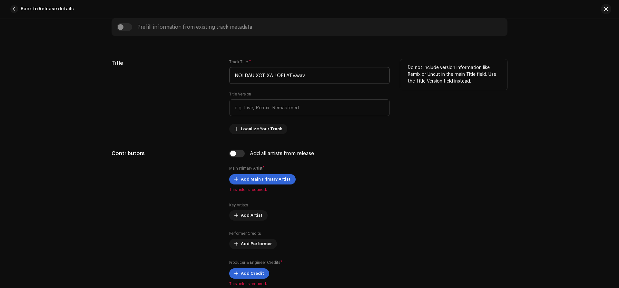 The image size is (619, 288). I want to click on span: Add Artist, so click(251, 215).